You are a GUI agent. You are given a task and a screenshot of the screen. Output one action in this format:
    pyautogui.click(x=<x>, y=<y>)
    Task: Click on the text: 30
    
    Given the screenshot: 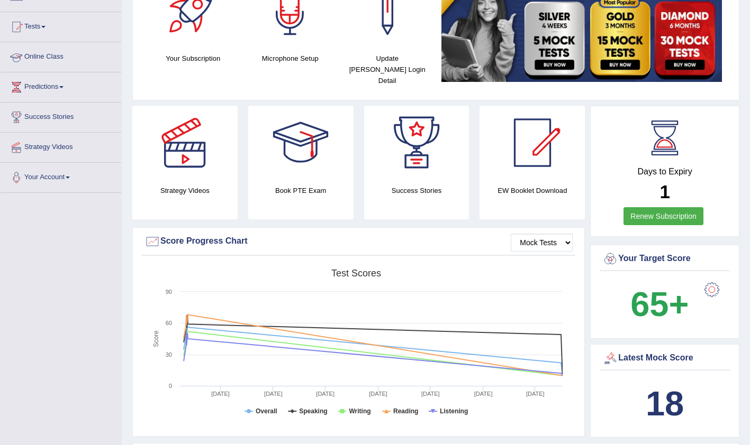 What is the action you would take?
    pyautogui.click(x=169, y=355)
    